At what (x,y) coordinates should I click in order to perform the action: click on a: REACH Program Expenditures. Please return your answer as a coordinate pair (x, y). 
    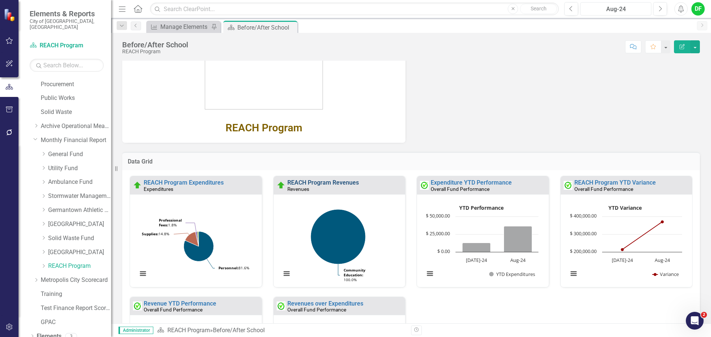
    Looking at the image, I should click on (184, 182).